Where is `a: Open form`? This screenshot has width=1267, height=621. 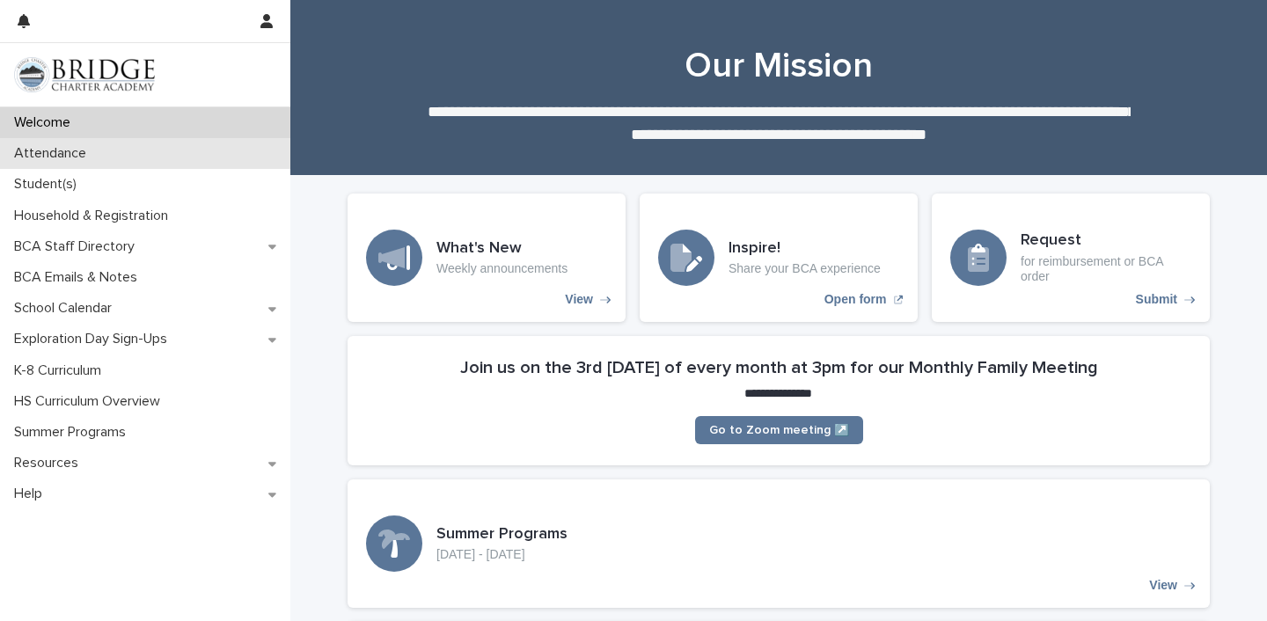 a: Open form is located at coordinates (778, 258).